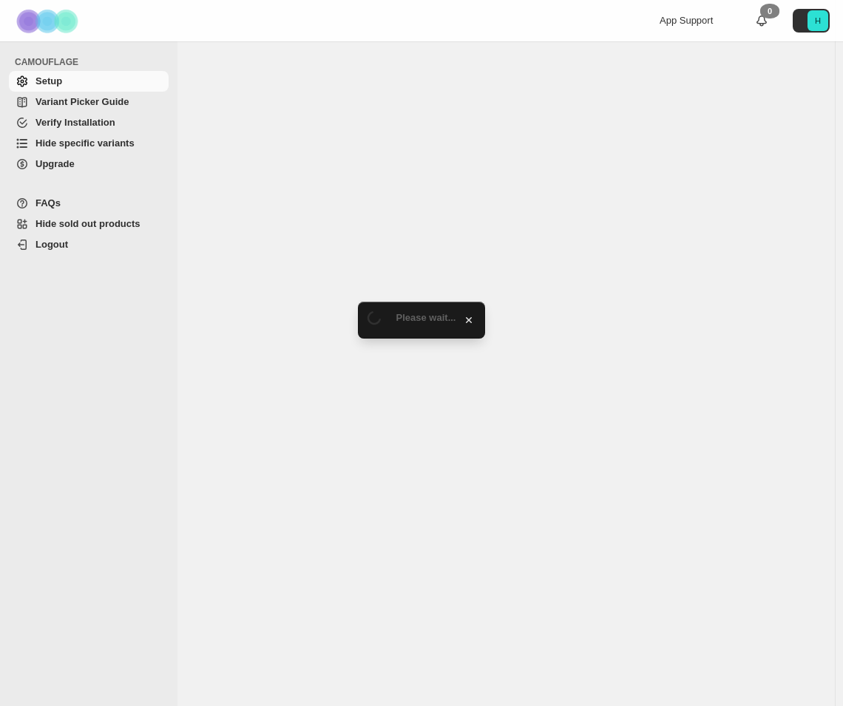 This screenshot has width=843, height=706. Describe the element at coordinates (48, 203) in the screenshot. I see `span: FAQs` at that location.